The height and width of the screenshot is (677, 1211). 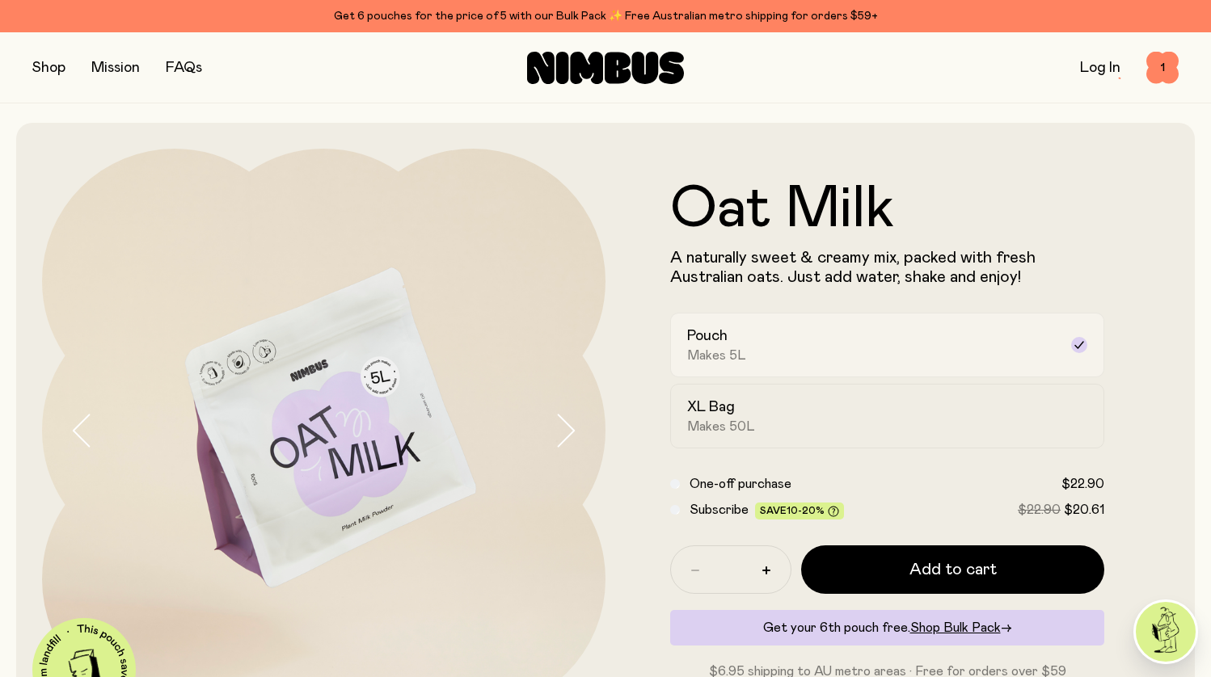 What do you see at coordinates (887, 268) in the screenshot?
I see `p: A naturally sweet & creamy mix, packed with fresh Australian oats. Just add water, shake and enjoy!` at bounding box center [887, 268].